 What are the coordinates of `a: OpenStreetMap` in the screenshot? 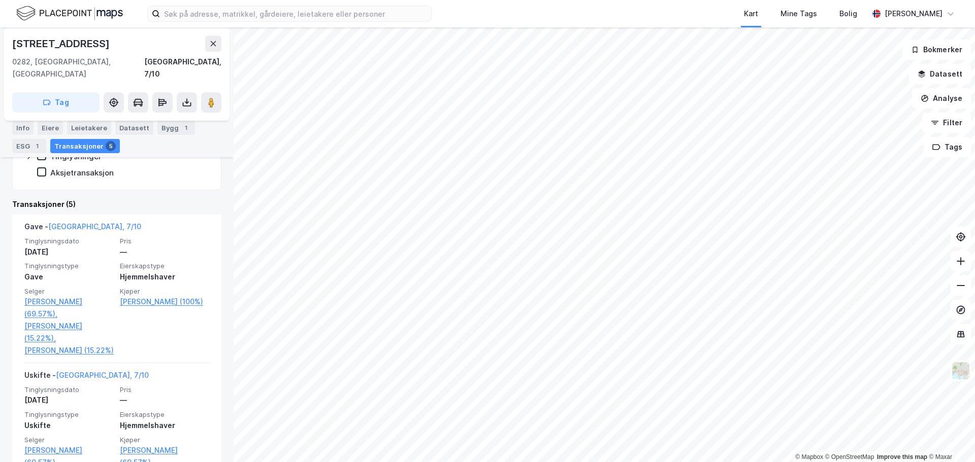 It's located at (849, 457).